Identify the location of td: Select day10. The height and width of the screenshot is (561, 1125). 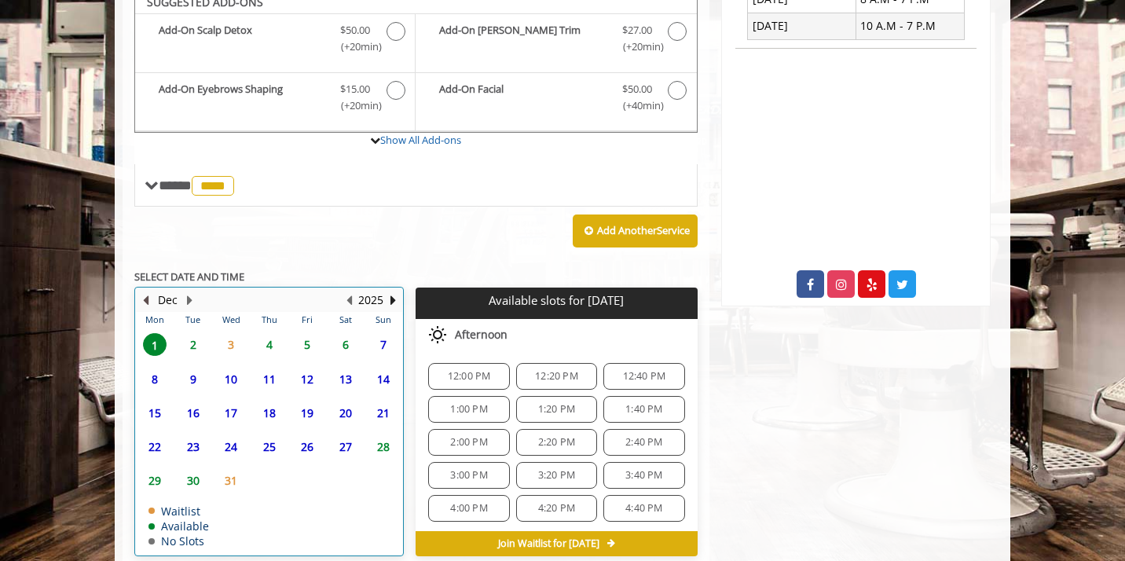
(231, 378).